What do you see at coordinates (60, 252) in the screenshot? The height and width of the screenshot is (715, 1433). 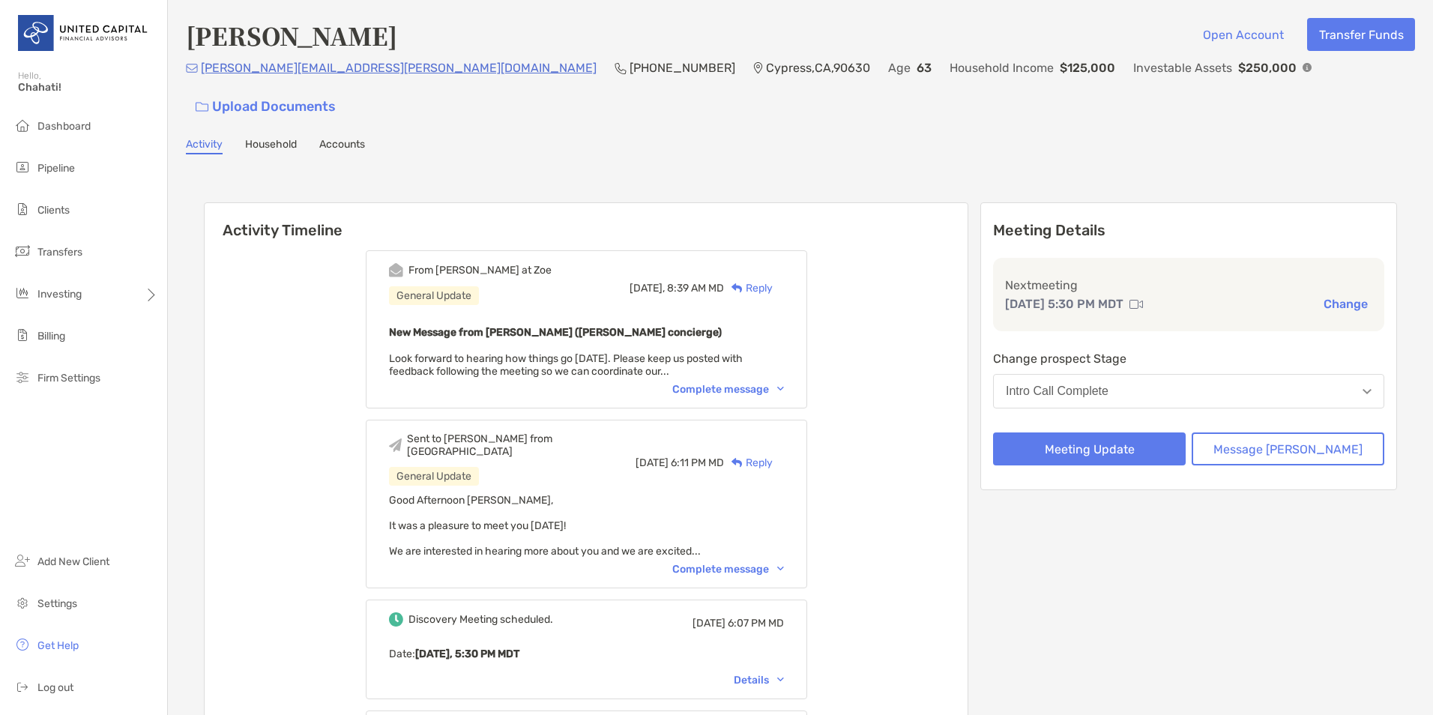 I see `span: Transfers` at bounding box center [60, 252].